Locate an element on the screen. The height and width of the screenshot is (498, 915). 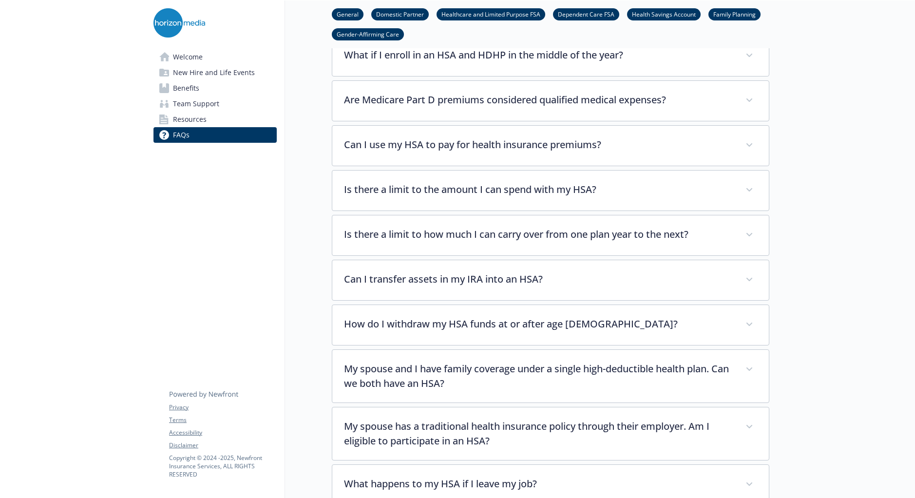
a: Disclaimer is located at coordinates (223, 446).